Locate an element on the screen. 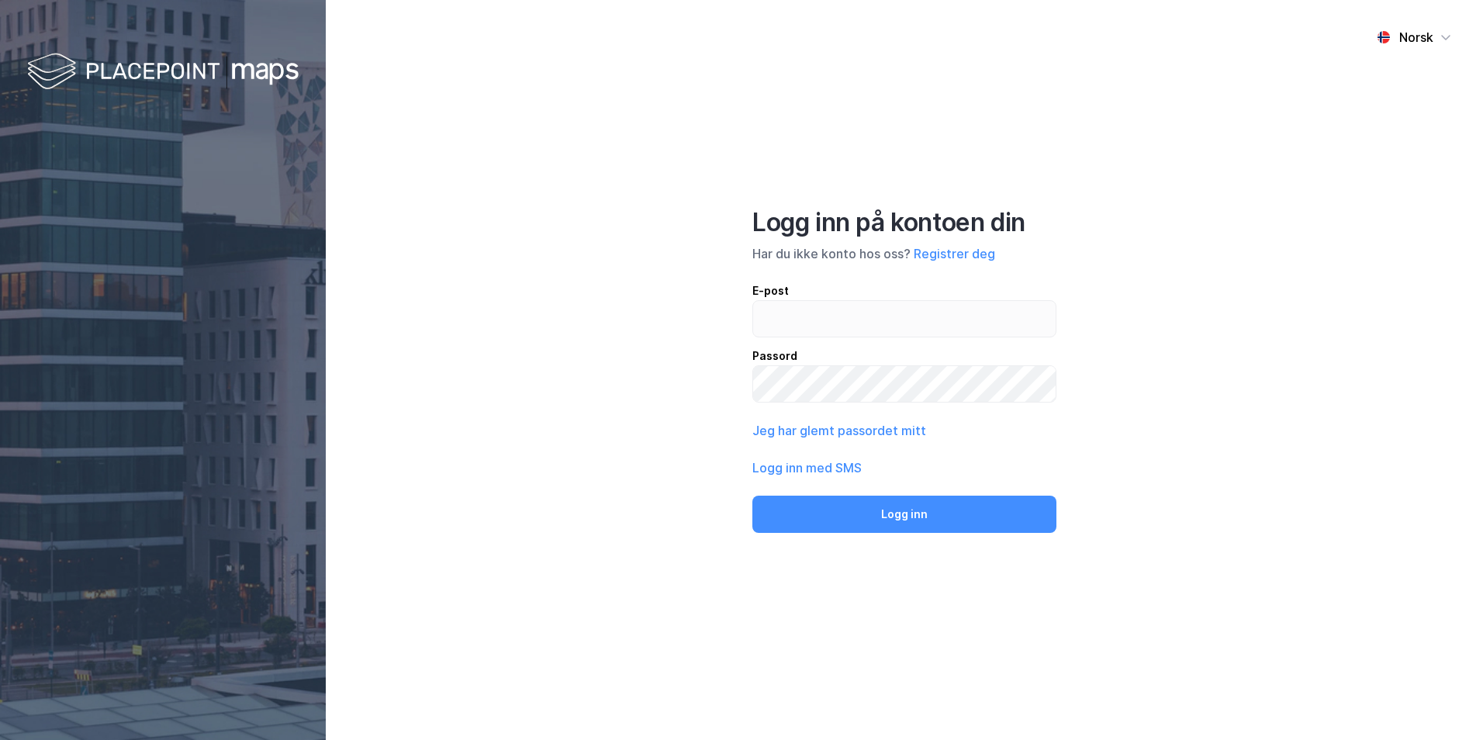 Image resolution: width=1483 pixels, height=740 pixels. div: Logg inn på kontoen din is located at coordinates (904, 223).